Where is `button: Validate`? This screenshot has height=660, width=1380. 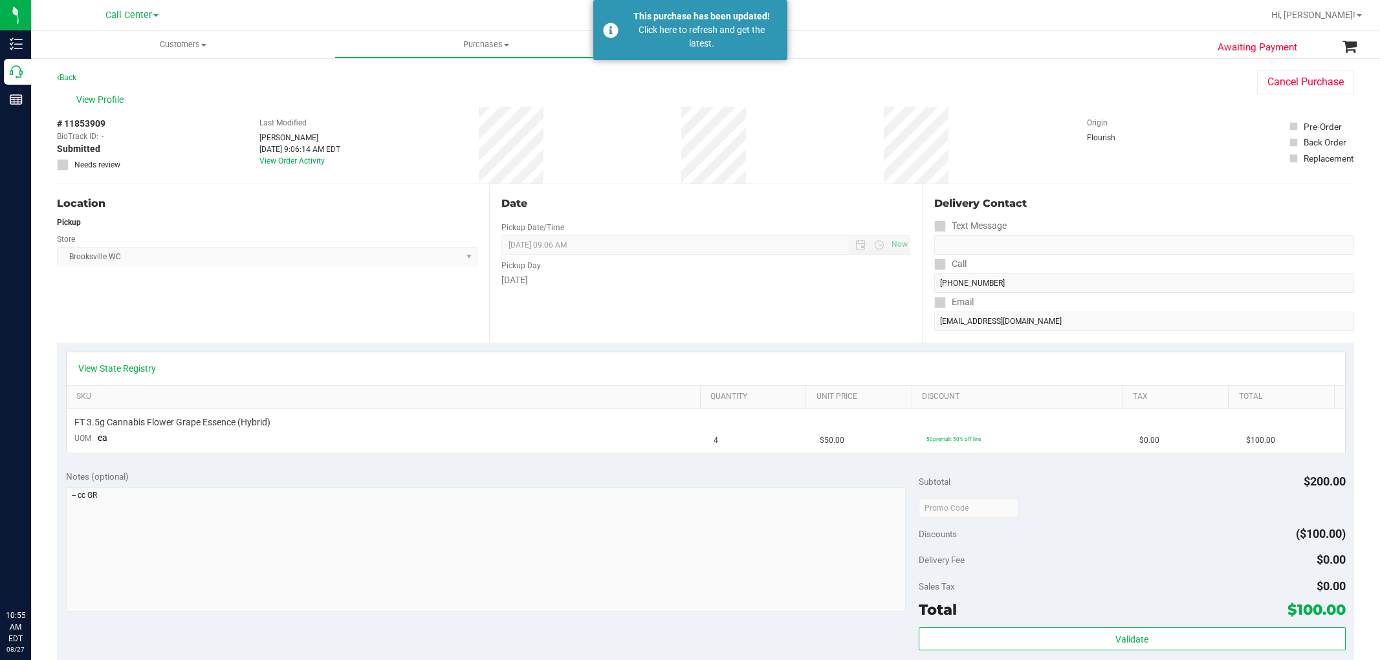 button: Validate is located at coordinates (1131, 639).